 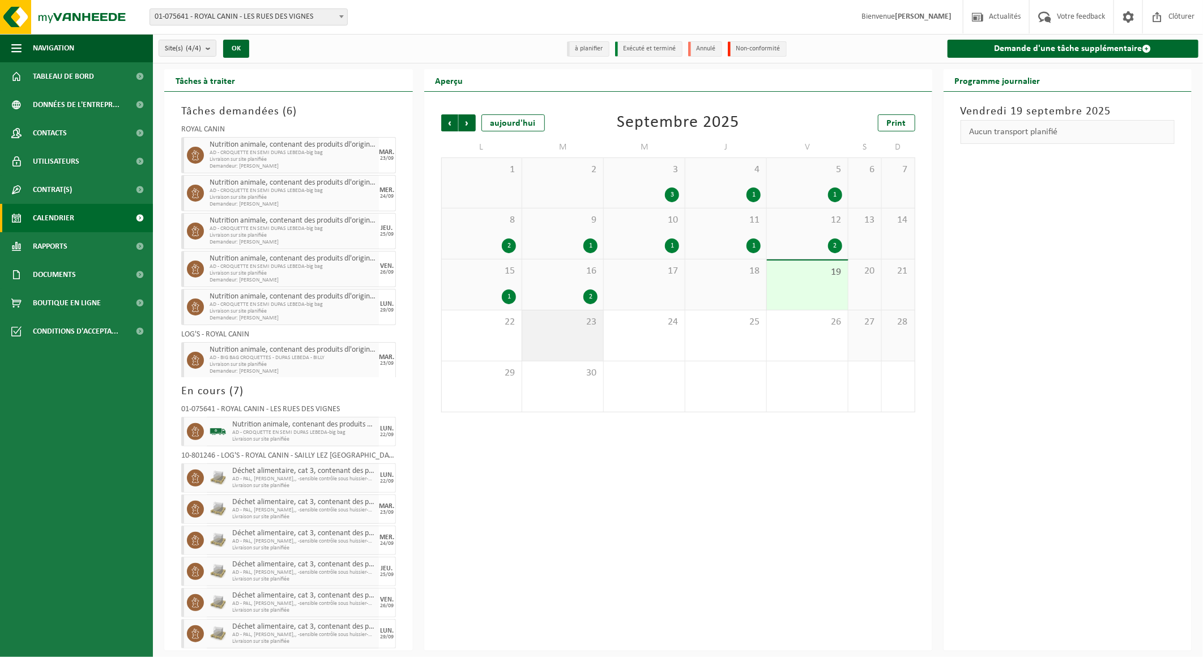 I want to click on li: à planifier, so click(x=588, y=49).